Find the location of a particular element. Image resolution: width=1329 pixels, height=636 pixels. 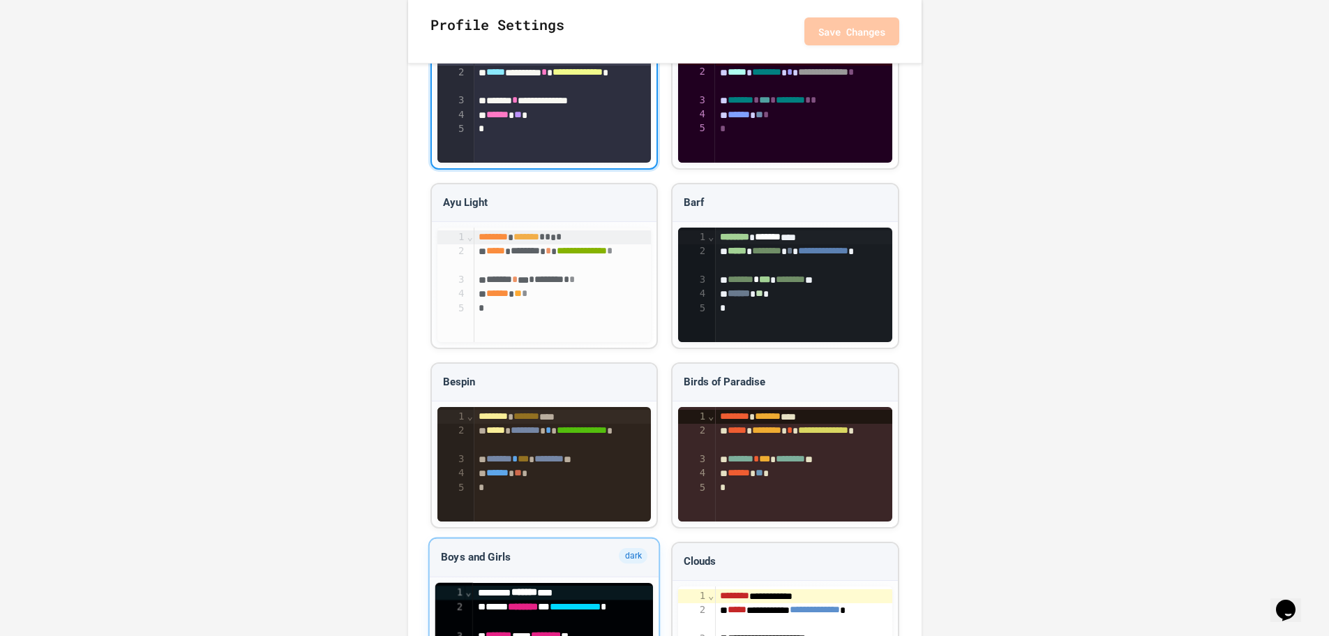

div: Birds of Paradise is located at coordinates (785, 382).